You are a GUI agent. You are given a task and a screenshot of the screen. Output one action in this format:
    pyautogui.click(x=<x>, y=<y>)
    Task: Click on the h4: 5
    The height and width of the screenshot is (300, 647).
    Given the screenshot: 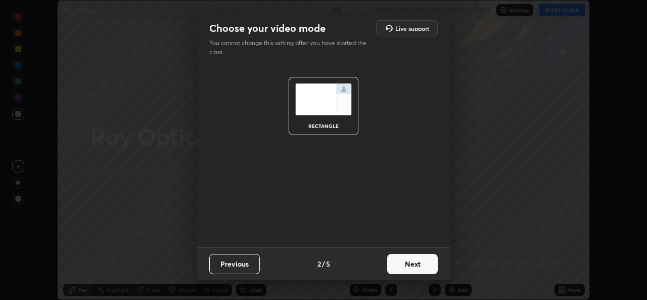 What is the action you would take?
    pyautogui.click(x=328, y=263)
    